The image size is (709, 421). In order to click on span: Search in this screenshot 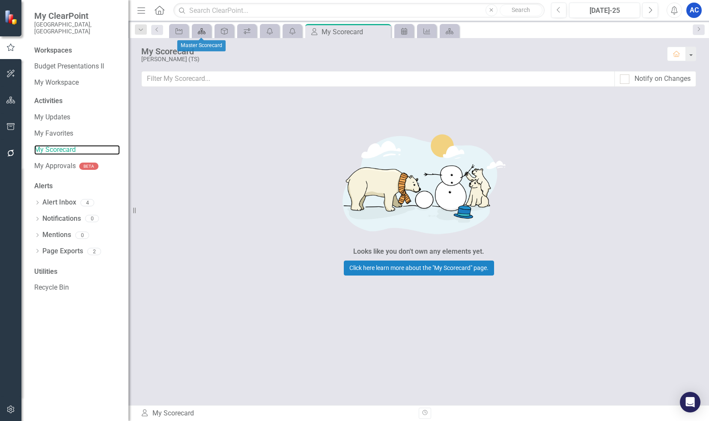, I will do `click(520, 10)`.